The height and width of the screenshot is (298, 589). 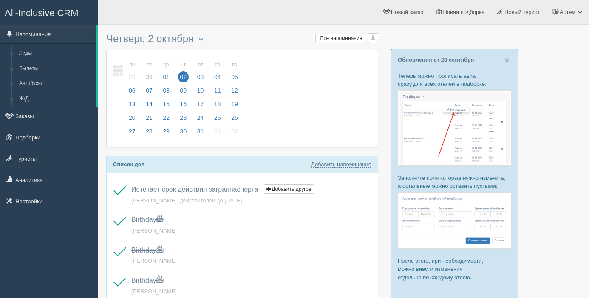 What do you see at coordinates (201, 118) in the screenshot?
I see `span: 24` at bounding box center [201, 118].